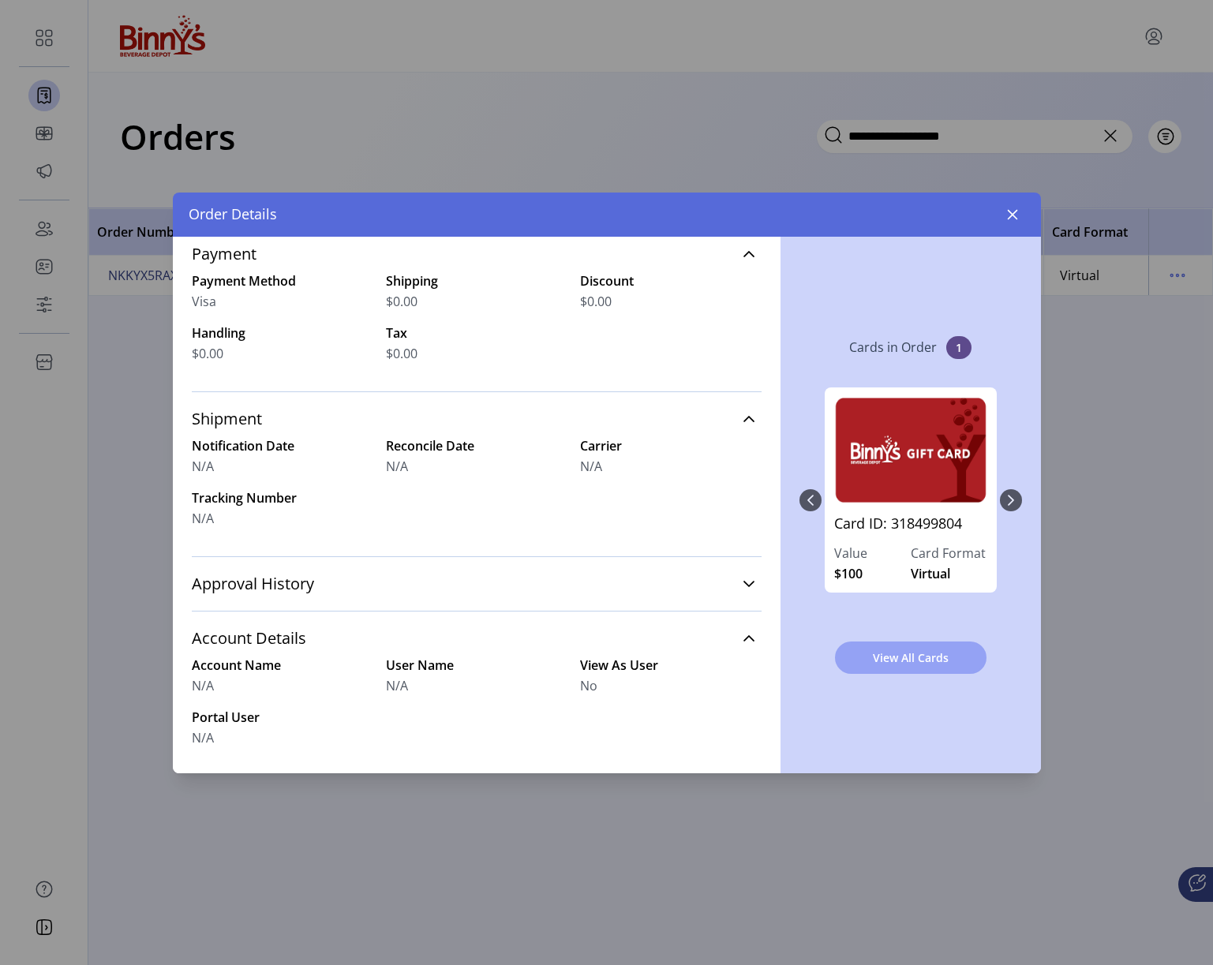  I want to click on a: Card ID: 318499804, so click(911, 528).